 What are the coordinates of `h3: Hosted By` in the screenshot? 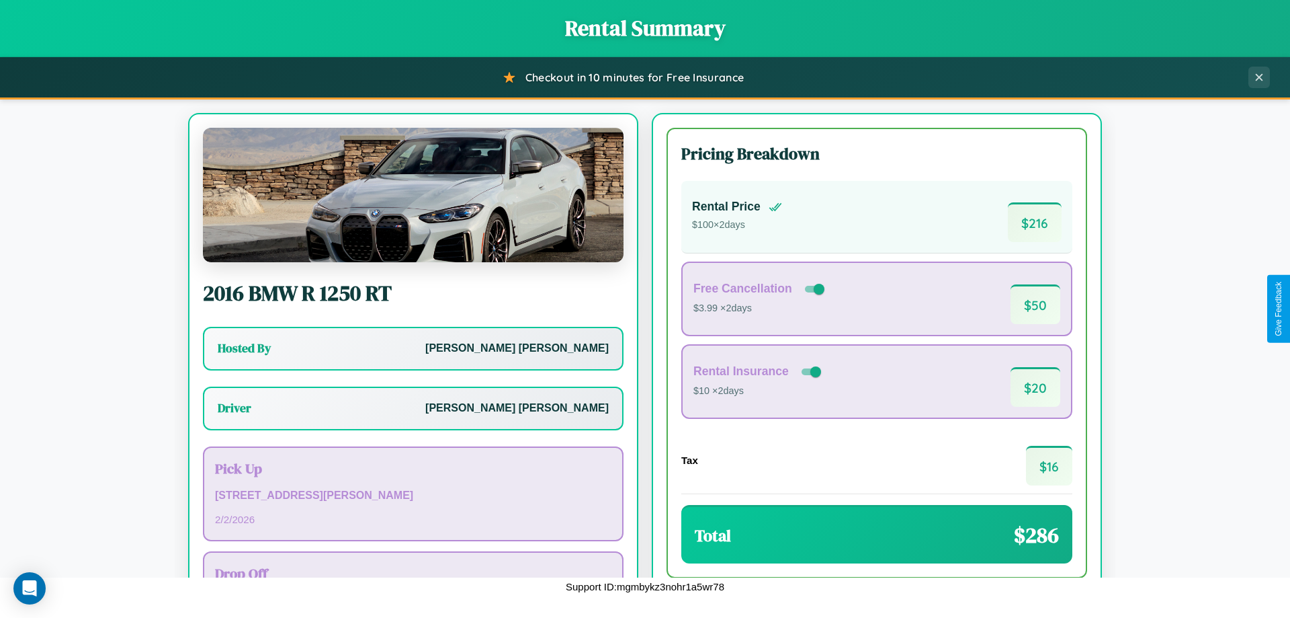 It's located at (244, 348).